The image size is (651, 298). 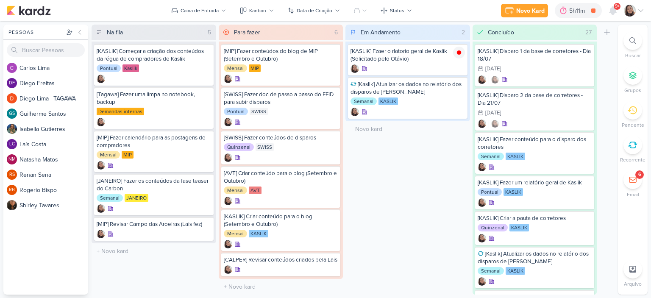 I want to click on div: Guilherme Santos, so click(x=12, y=114).